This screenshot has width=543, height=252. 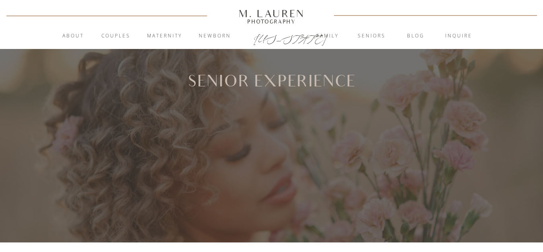 What do you see at coordinates (372, 36) in the screenshot?
I see `nav: Seniors` at bounding box center [372, 36].